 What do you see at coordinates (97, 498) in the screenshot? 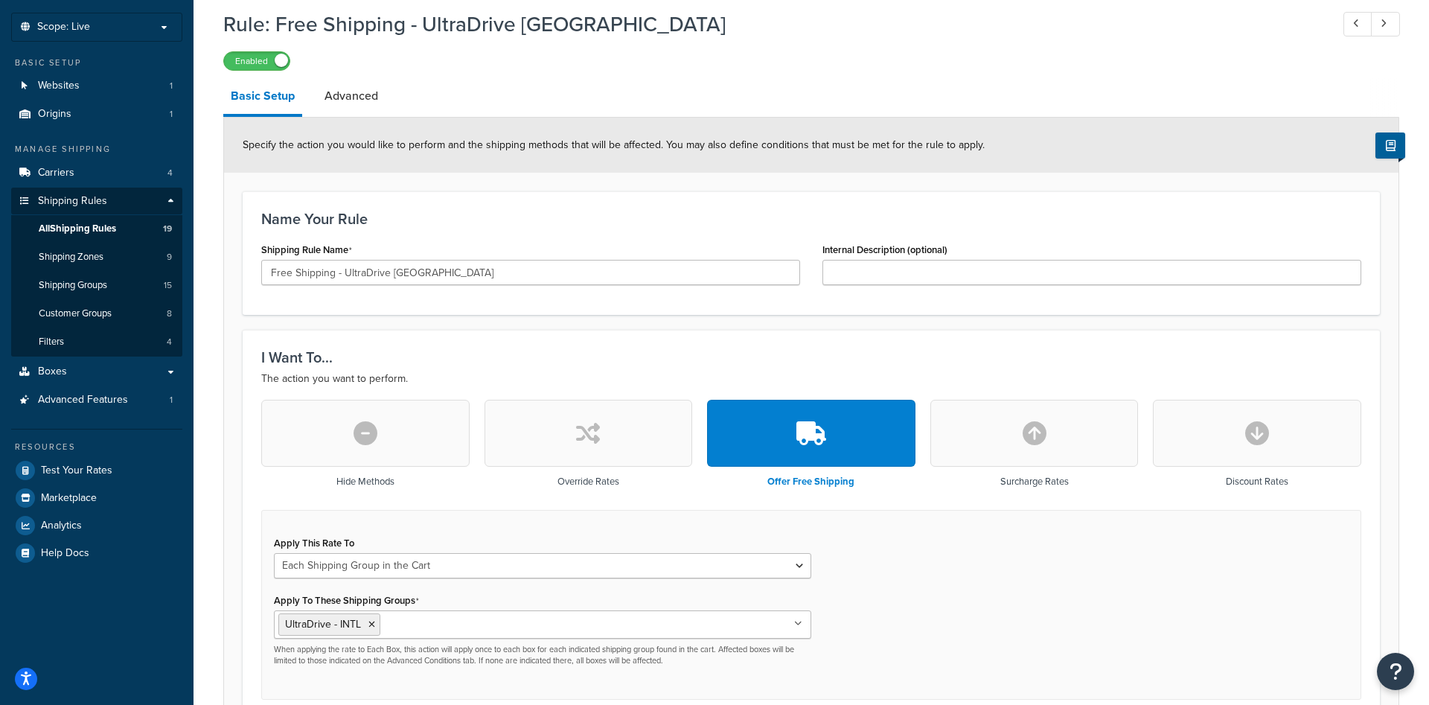
I see `li: Marketplace` at bounding box center [97, 498].